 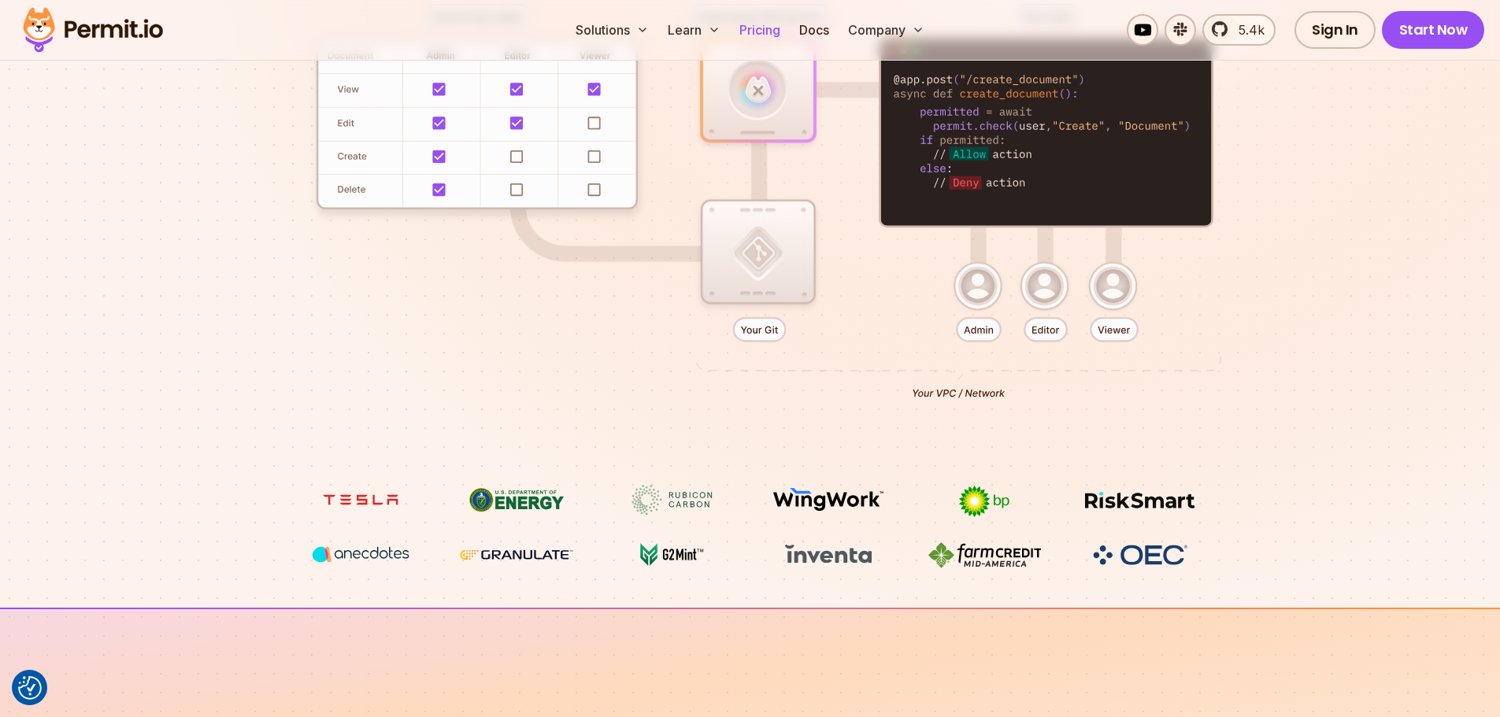 What do you see at coordinates (828, 554) in the screenshot?
I see `img: inventa` at bounding box center [828, 554].